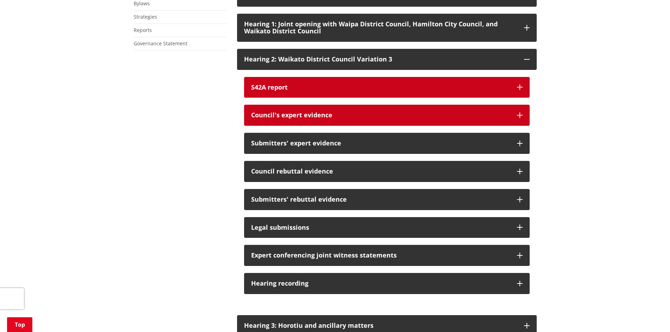 The height and width of the screenshot is (332, 670). I want to click on button: S42A report, so click(387, 88).